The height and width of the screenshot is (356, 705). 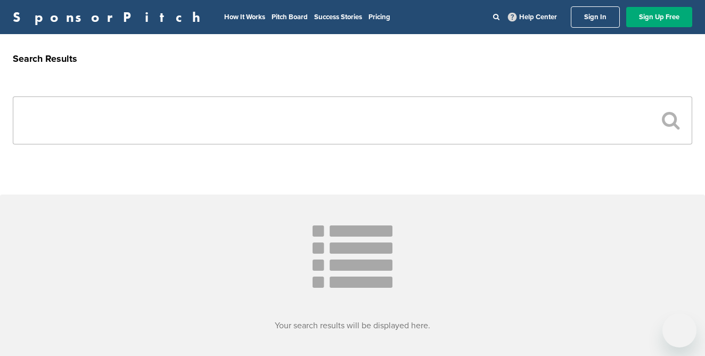 I want to click on a: Help Center, so click(x=533, y=17).